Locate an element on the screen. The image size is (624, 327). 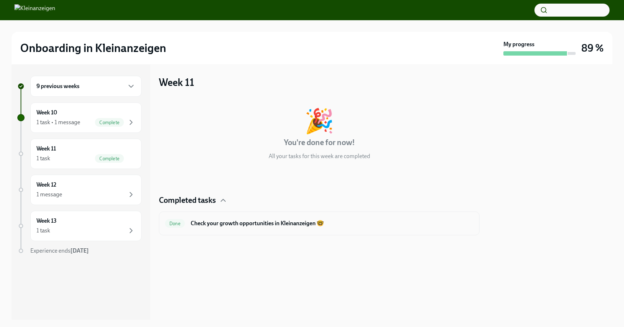
div: 9 previous weeks is located at coordinates (86, 86).